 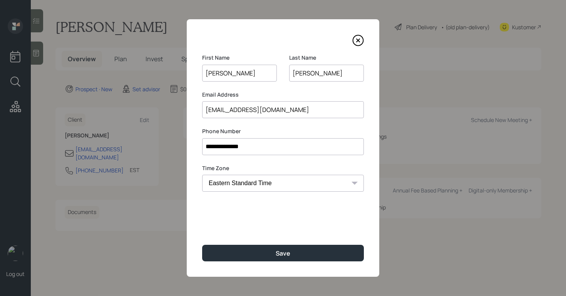 I want to click on label: Last Name, so click(x=327, y=58).